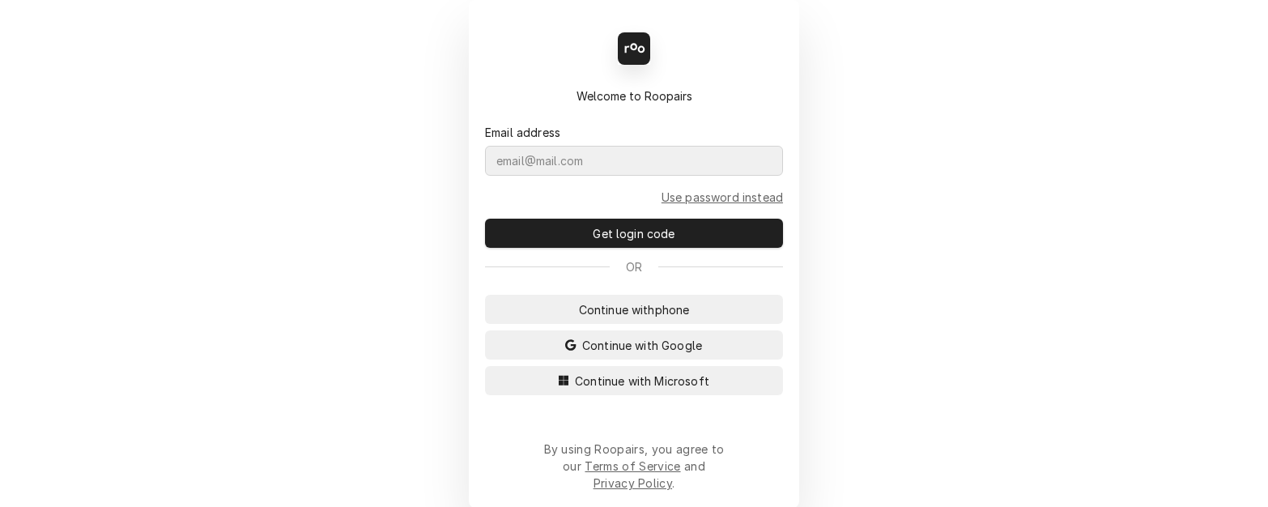  What do you see at coordinates (634, 345) in the screenshot?
I see `button: Continue with Google` at bounding box center [634, 345].